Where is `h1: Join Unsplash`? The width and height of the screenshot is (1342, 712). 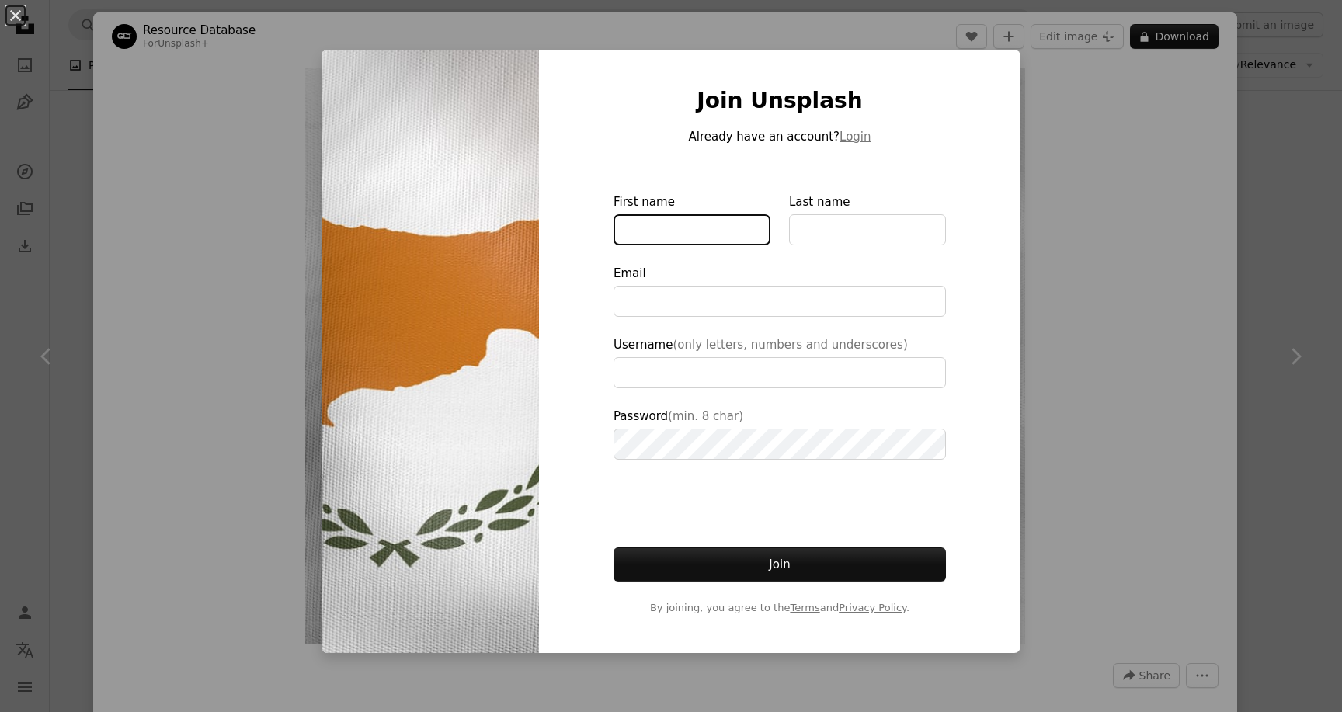 h1: Join Unsplash is located at coordinates (780, 101).